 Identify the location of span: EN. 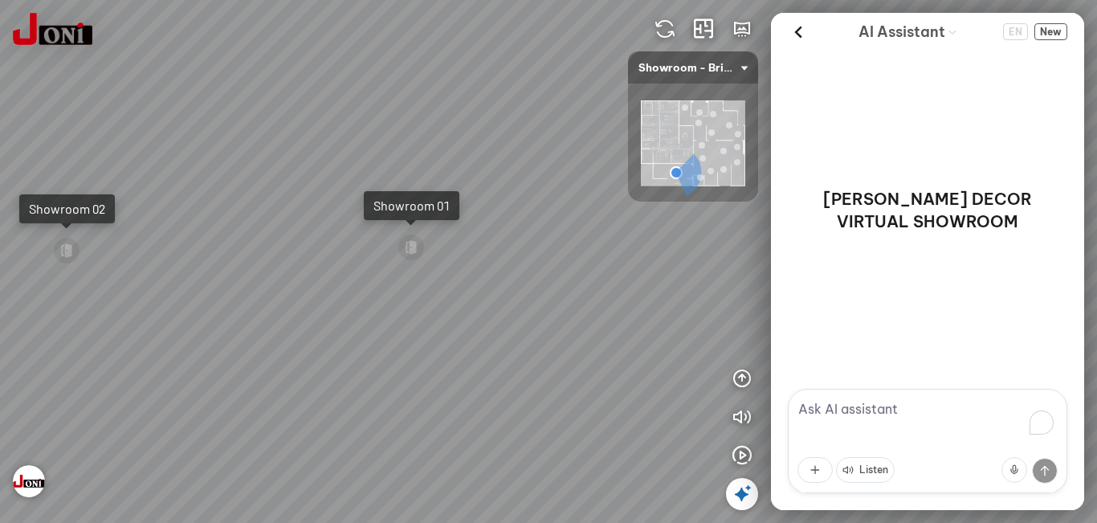
(1015, 31).